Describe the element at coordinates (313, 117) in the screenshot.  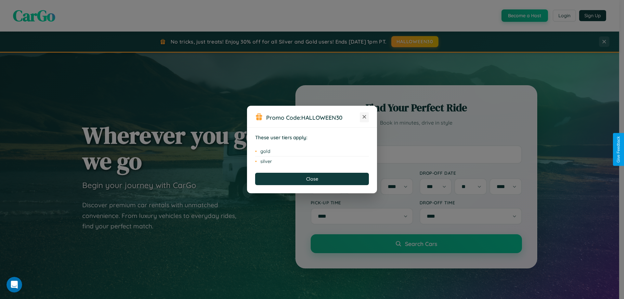
I see `h3: Promo Code:` at that location.